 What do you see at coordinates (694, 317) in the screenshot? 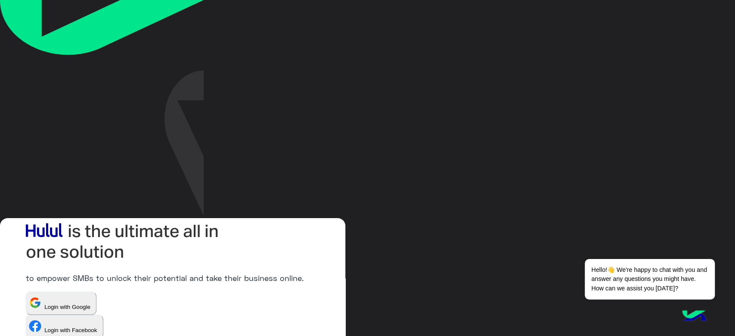
I see `img: hulul-logo.png` at bounding box center [694, 317].